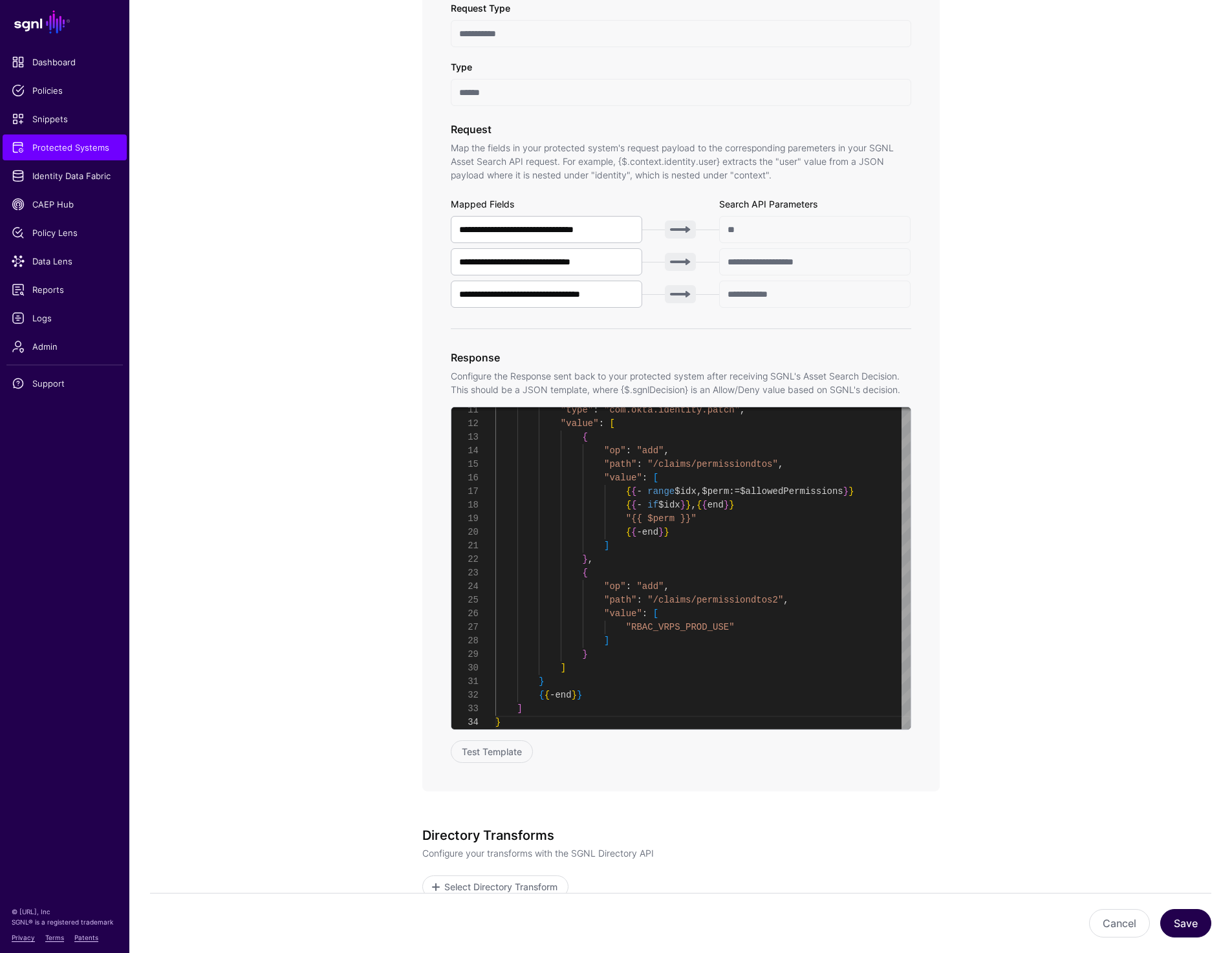 The height and width of the screenshot is (953, 1232). What do you see at coordinates (64, 147) in the screenshot?
I see `a: Protected Systems` at bounding box center [64, 147].